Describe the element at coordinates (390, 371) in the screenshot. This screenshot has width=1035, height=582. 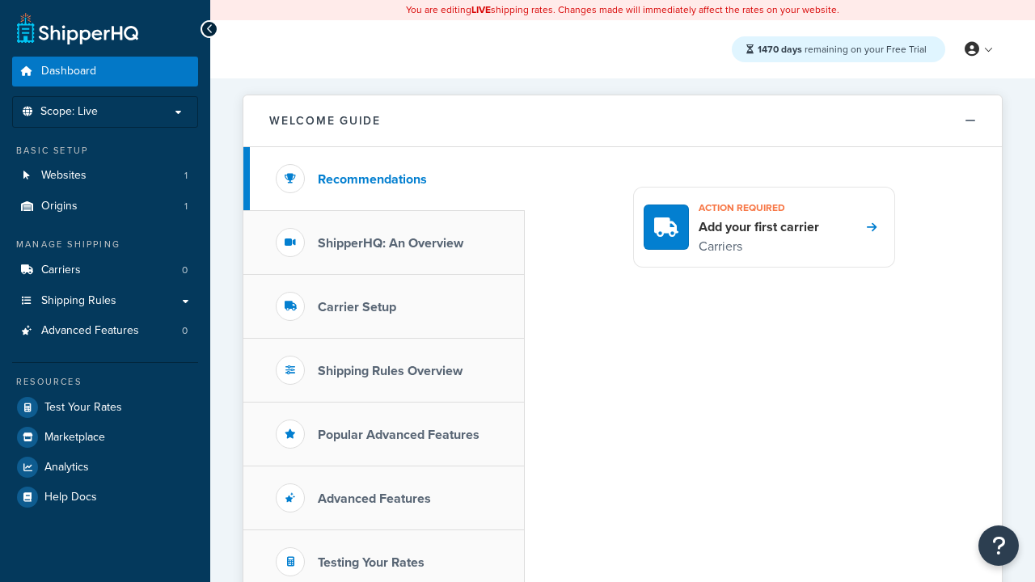
I see `h3: Shipping Rules Overview` at that location.